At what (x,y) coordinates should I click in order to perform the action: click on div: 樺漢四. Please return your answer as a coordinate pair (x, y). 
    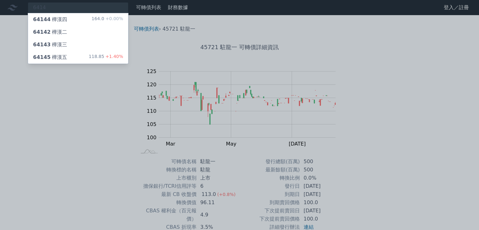
    Looking at the image, I should click on (50, 20).